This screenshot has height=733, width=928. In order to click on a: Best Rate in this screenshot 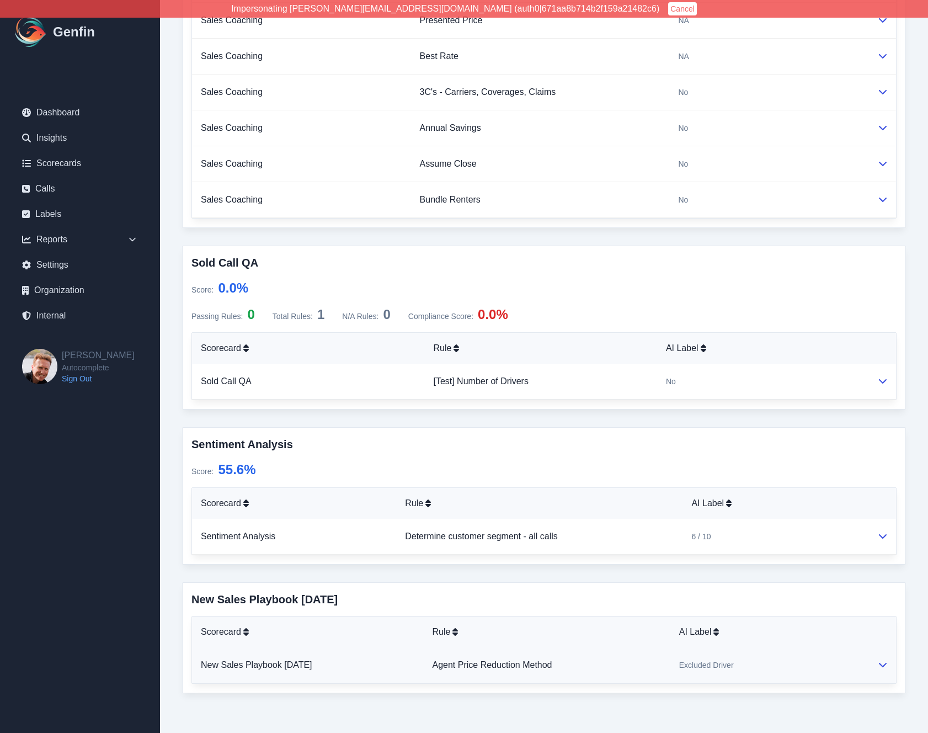, I will do `click(439, 56)`.